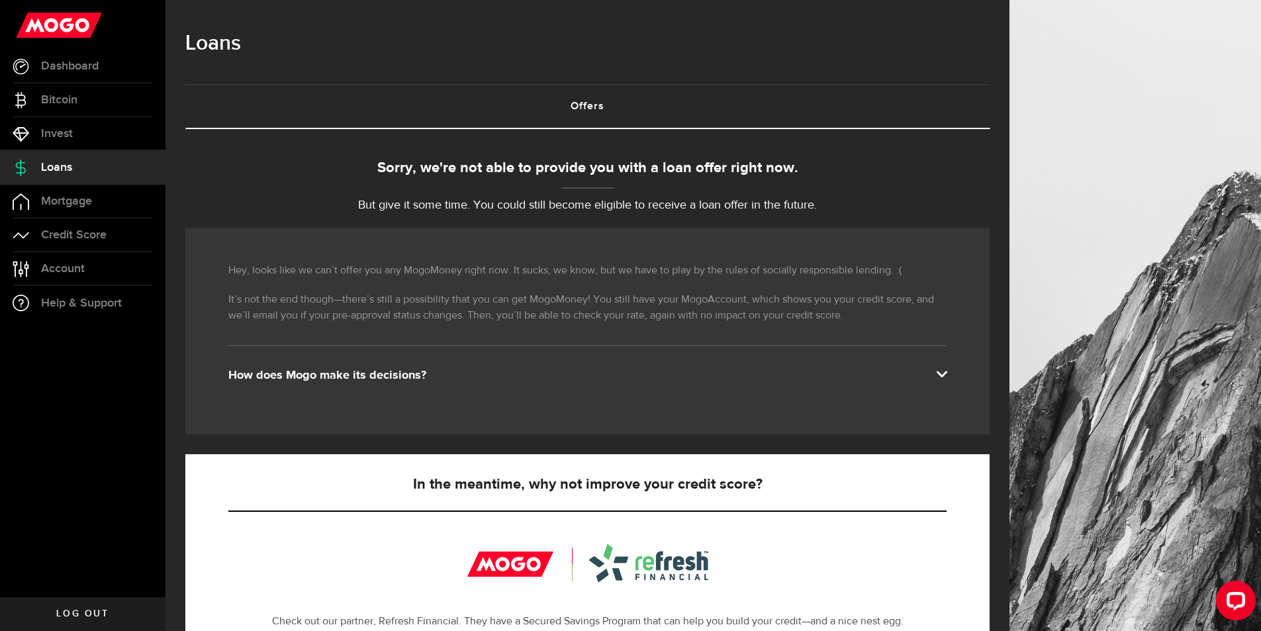 The width and height of the screenshot is (1261, 631). What do you see at coordinates (81, 303) in the screenshot?
I see `span: Help & Support` at bounding box center [81, 303].